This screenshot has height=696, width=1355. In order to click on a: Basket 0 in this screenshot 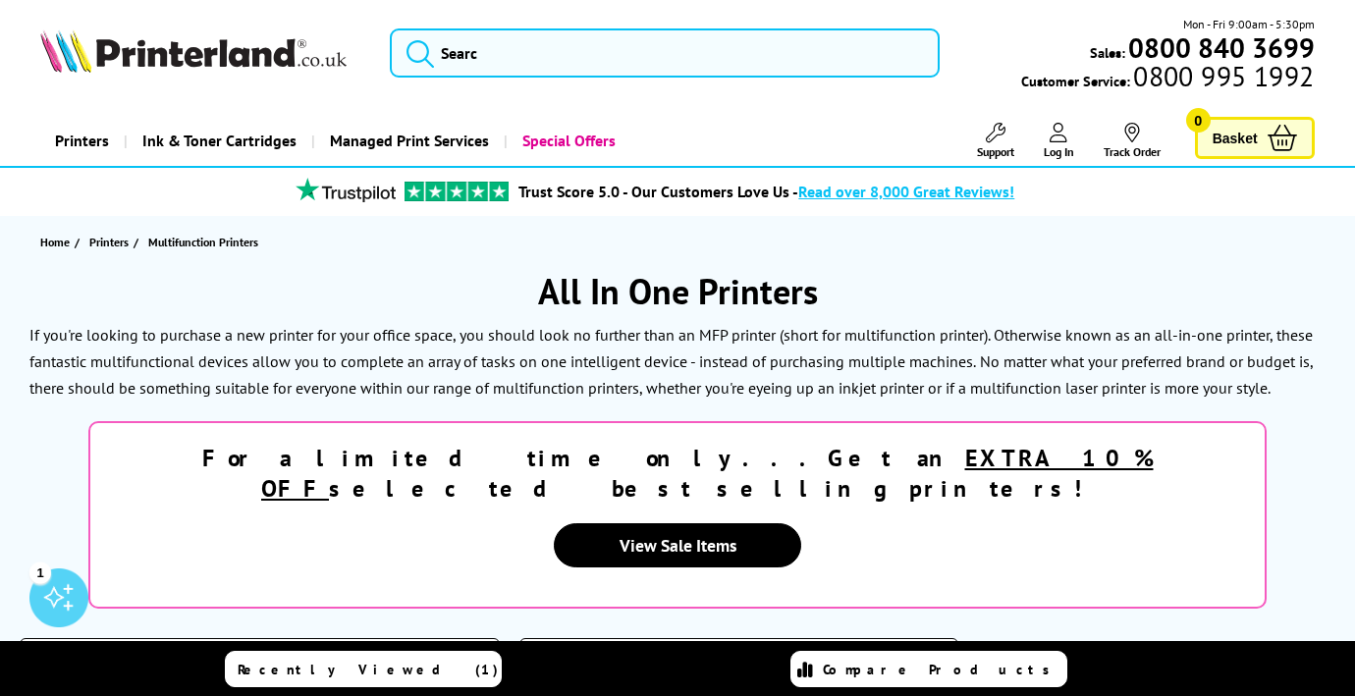, I will do `click(1255, 137)`.